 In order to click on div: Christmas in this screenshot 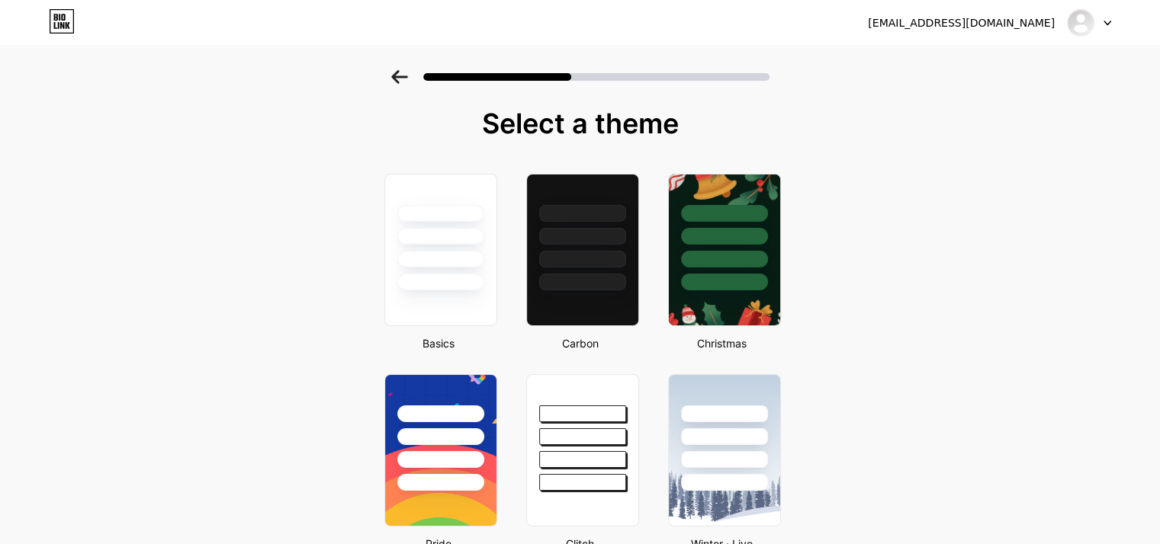, I will do `click(722, 343)`.